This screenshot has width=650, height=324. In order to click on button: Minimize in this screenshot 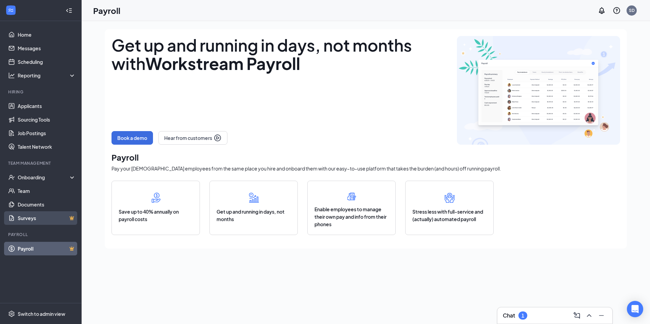, I will do `click(602, 316)`.